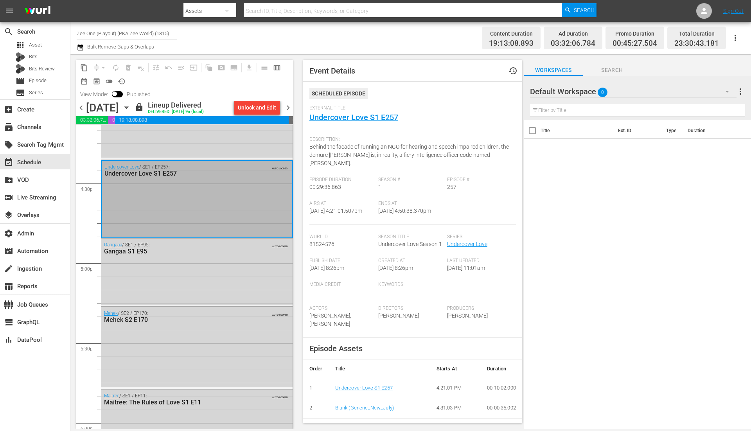 This screenshot has height=431, width=751. I want to click on span: 03:32:06.784, so click(573, 43).